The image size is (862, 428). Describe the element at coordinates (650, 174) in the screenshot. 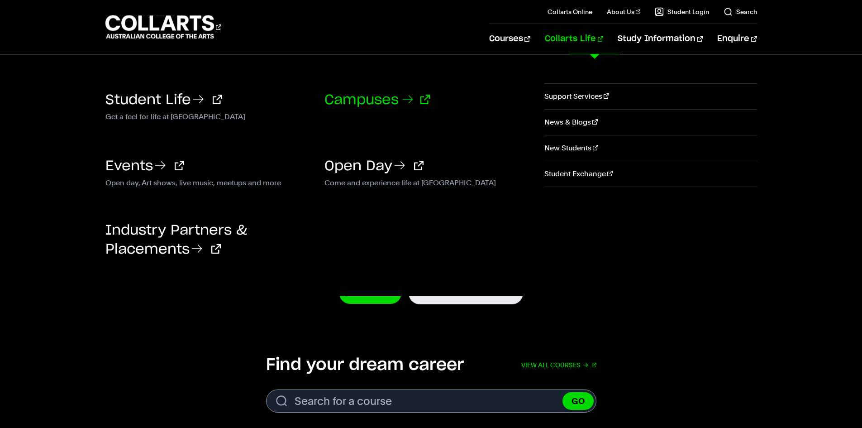

I see `a: Student Exchange` at that location.